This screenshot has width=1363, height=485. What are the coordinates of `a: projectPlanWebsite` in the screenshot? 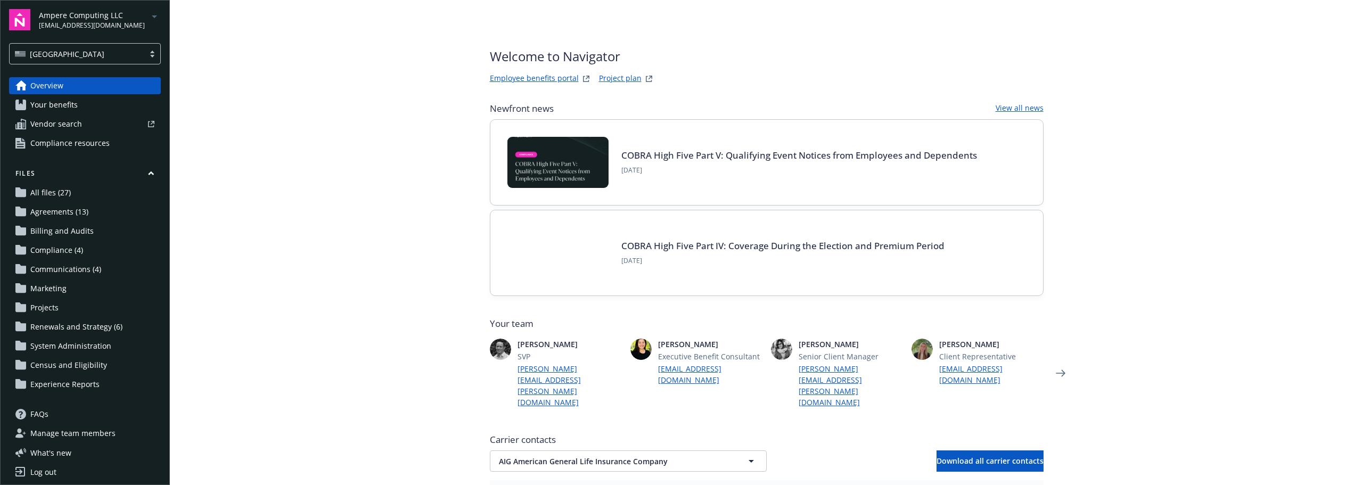 It's located at (649, 79).